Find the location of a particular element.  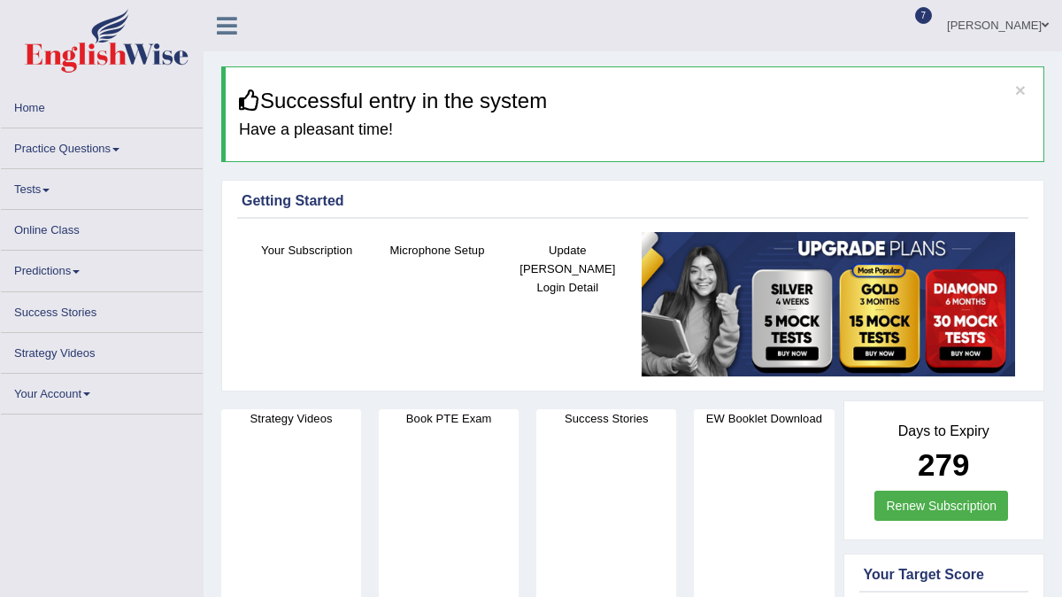

h4: Book PTE Exam is located at coordinates (449, 418).